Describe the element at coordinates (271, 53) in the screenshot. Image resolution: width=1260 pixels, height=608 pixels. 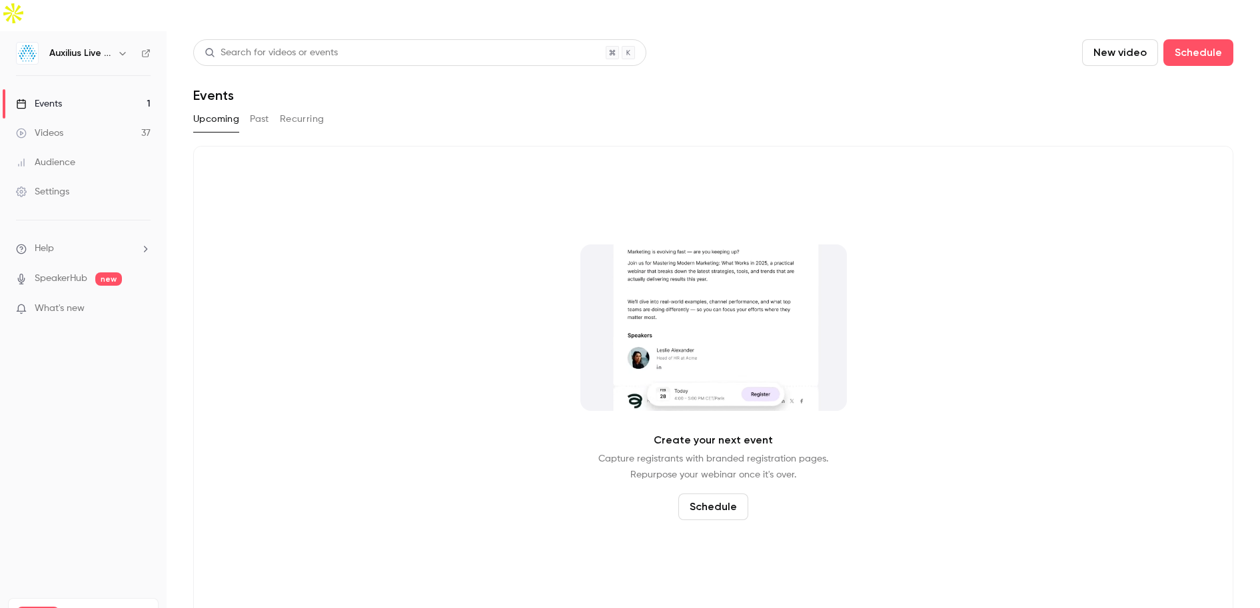
I see `div: Search for videos or events` at that location.